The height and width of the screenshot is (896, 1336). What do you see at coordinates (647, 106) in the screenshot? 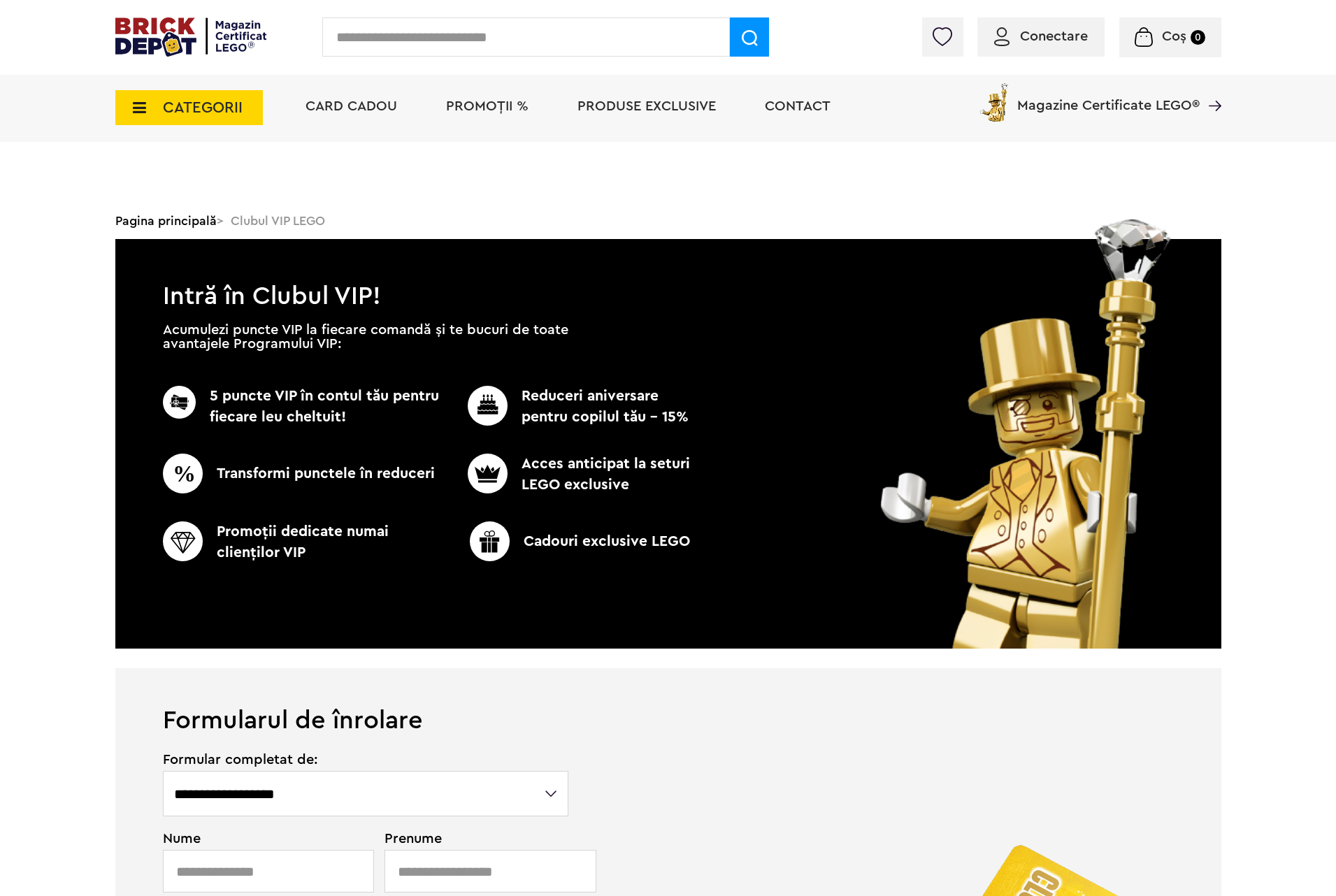
I see `a: Produse exclusive` at bounding box center [647, 106].